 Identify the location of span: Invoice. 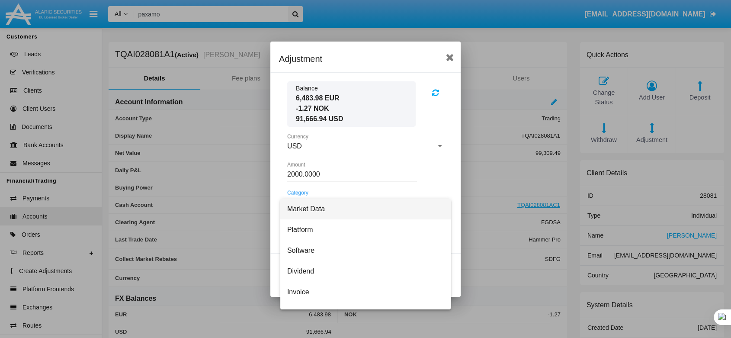
(366, 292).